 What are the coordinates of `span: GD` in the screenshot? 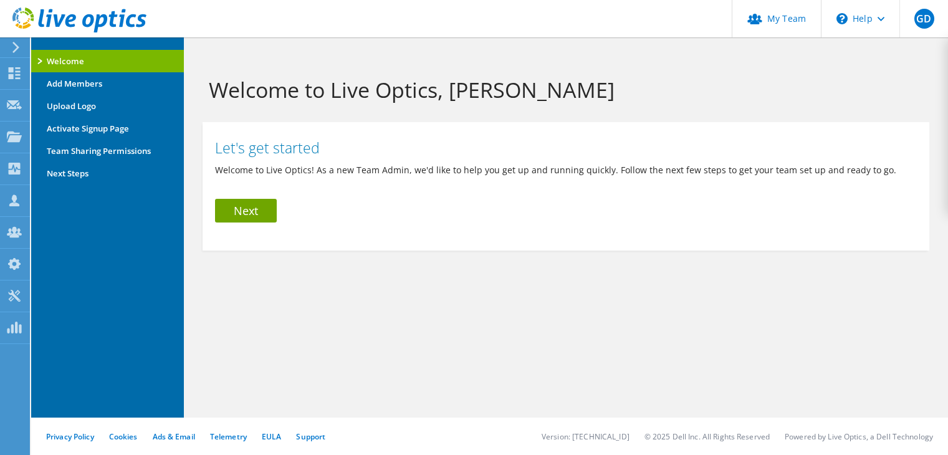 It's located at (924, 19).